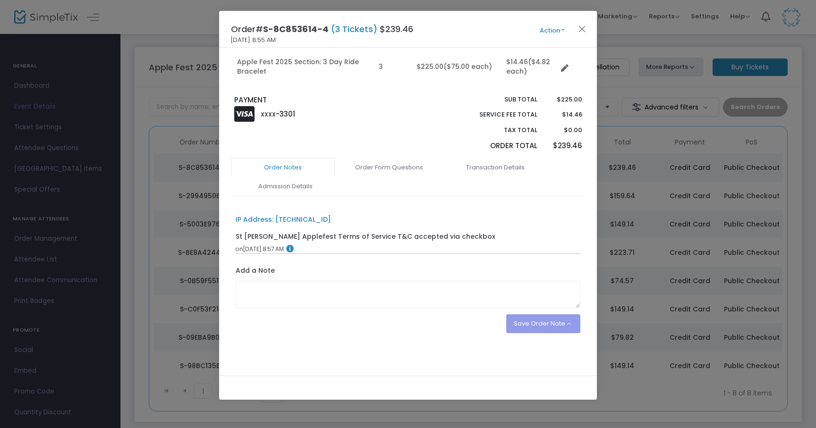 Image resolution: width=816 pixels, height=428 pixels. What do you see at coordinates (552, 31) in the screenshot?
I see `button: Action` at bounding box center [552, 31].